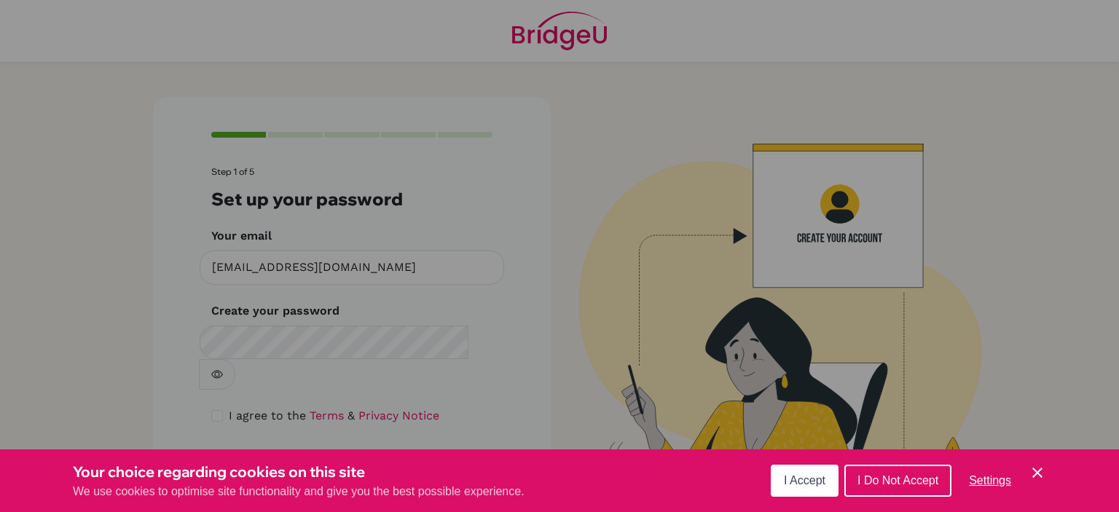 This screenshot has height=512, width=1119. I want to click on button: Settings, so click(990, 481).